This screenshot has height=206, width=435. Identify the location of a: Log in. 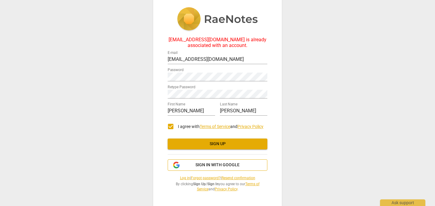
(185, 178).